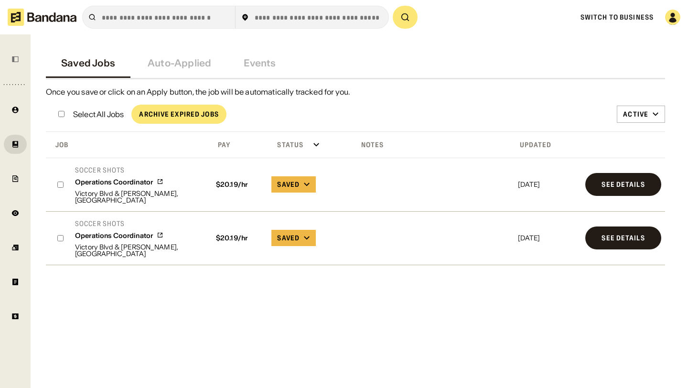 This screenshot has width=688, height=388. What do you see at coordinates (42, 17) in the screenshot?
I see `img: Bandana logotype` at bounding box center [42, 17].